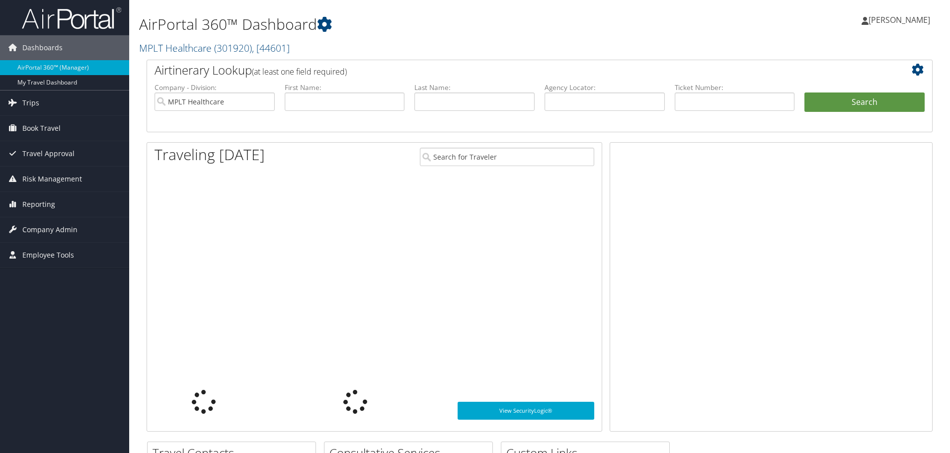 The image size is (950, 453). I want to click on a: View SecurityLogic®, so click(526, 410).